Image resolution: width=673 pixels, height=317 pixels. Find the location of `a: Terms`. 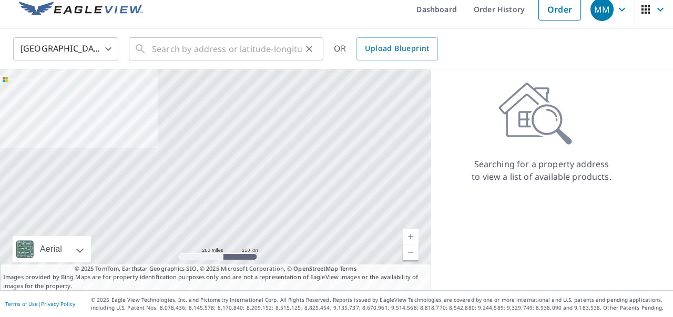

a: Terms is located at coordinates (348, 268).